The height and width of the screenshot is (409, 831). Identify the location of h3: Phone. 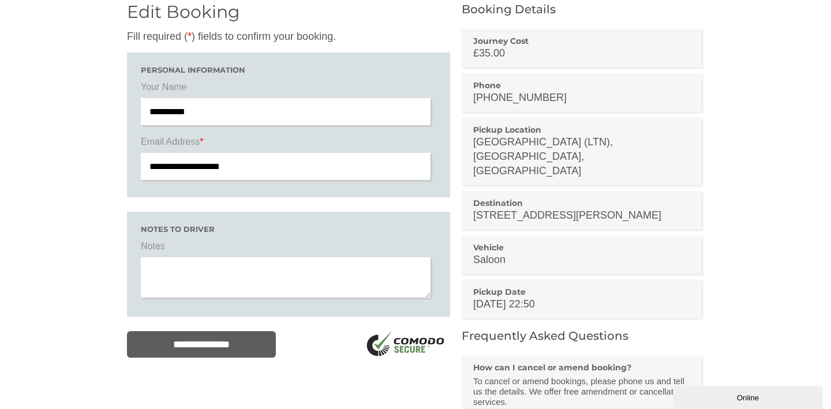
(582, 85).